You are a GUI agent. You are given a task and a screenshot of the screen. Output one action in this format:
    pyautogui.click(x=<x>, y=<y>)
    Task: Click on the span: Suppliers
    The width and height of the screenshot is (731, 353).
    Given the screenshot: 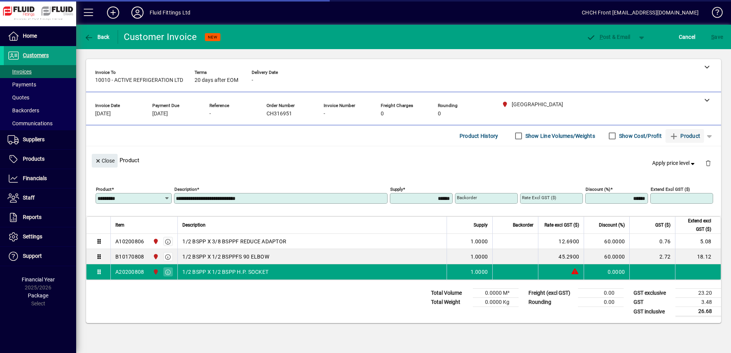 What is the action you would take?
    pyautogui.click(x=34, y=139)
    